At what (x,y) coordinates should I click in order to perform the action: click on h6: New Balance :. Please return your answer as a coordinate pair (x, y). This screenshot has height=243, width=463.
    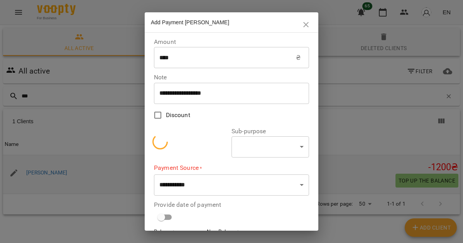
    Looking at the image, I should click on (231, 232).